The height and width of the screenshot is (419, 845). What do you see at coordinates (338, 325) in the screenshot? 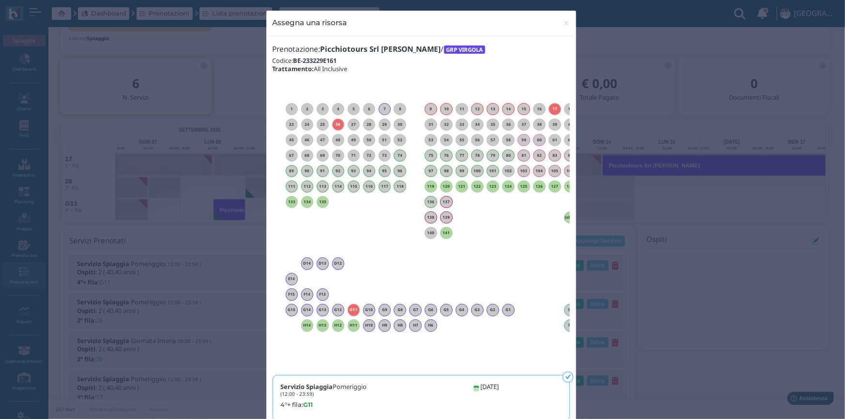
I see `h6: H12` at bounding box center [338, 325].